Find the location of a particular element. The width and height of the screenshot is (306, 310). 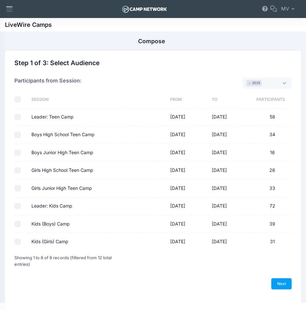

td: 31 is located at coordinates (270, 241).